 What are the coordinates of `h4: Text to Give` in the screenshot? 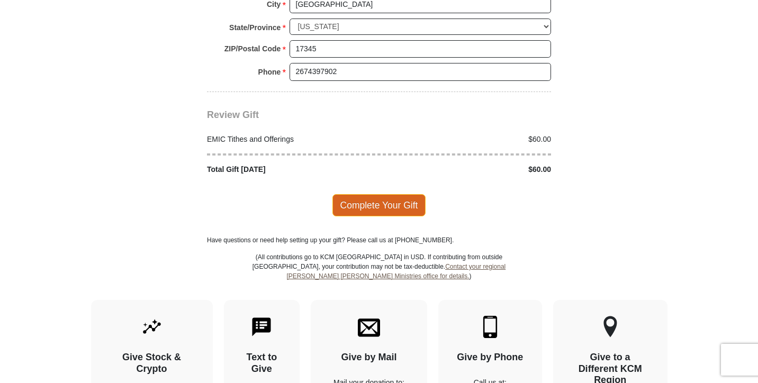 It's located at (262, 363).